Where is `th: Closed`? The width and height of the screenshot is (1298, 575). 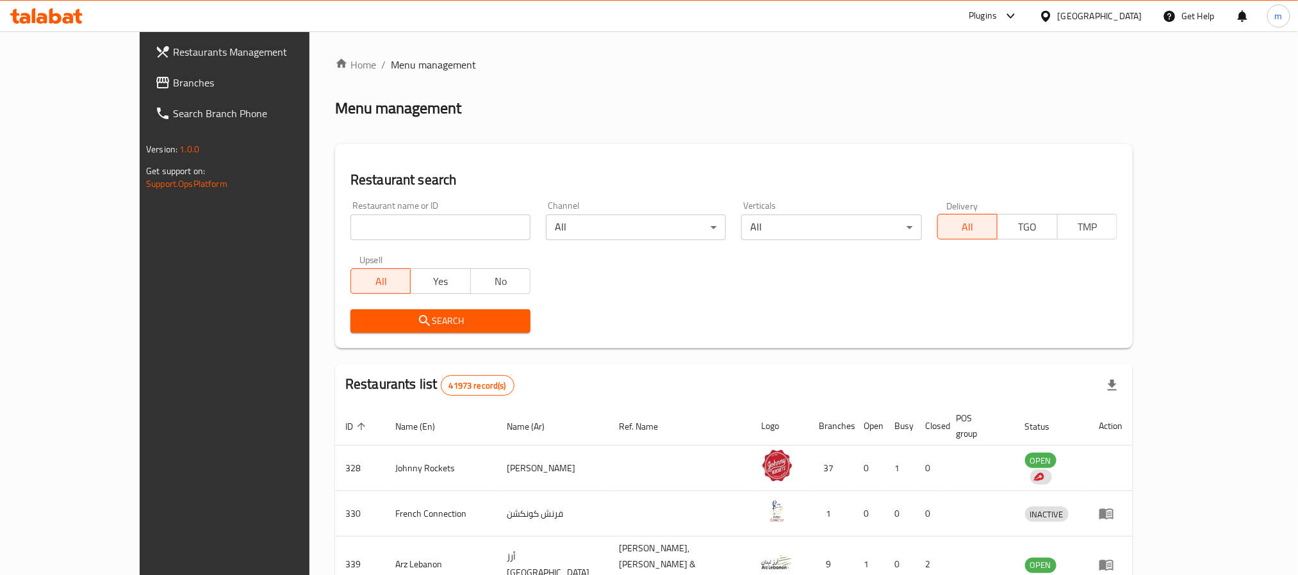 th: Closed is located at coordinates (930, 426).